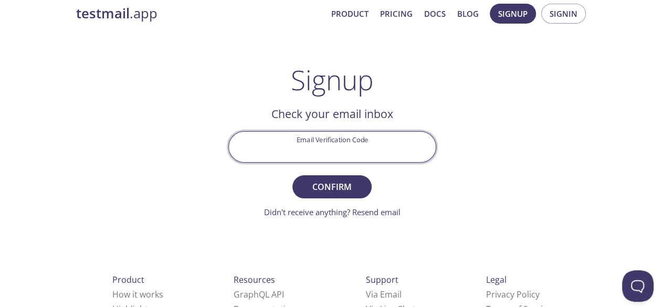 Image resolution: width=664 pixels, height=307 pixels. I want to click on a: GraphQL API, so click(259, 294).